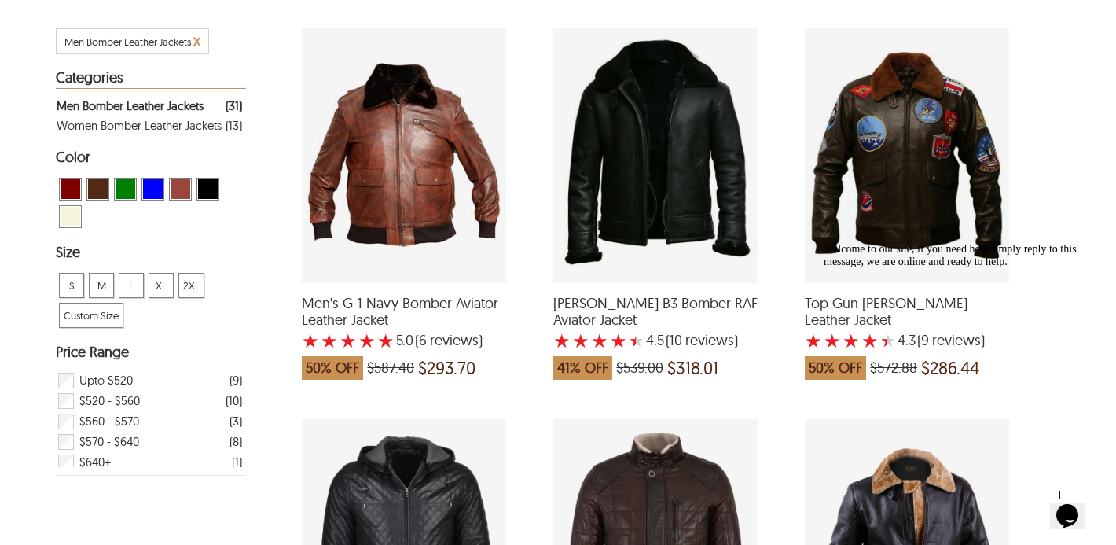 The width and height of the screenshot is (1116, 545). Describe the element at coordinates (106, 380) in the screenshot. I see `span: Upto $520` at that location.